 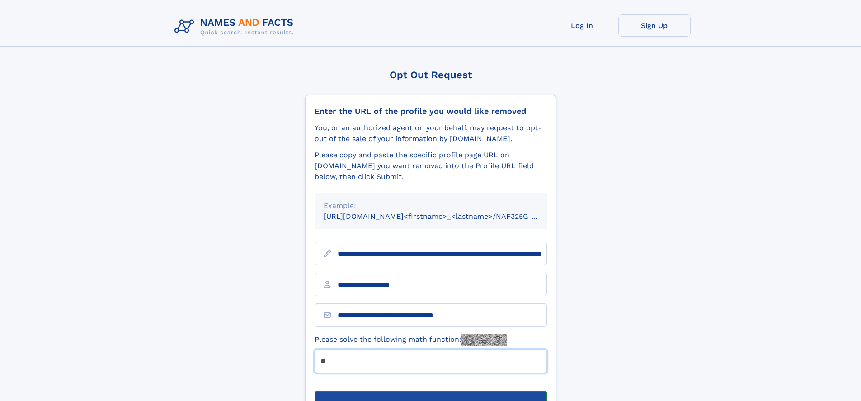 I want to click on div: You, or an authorized agent on your behalf, may request to opt-out of the sale of your informatio..., so click(x=431, y=133).